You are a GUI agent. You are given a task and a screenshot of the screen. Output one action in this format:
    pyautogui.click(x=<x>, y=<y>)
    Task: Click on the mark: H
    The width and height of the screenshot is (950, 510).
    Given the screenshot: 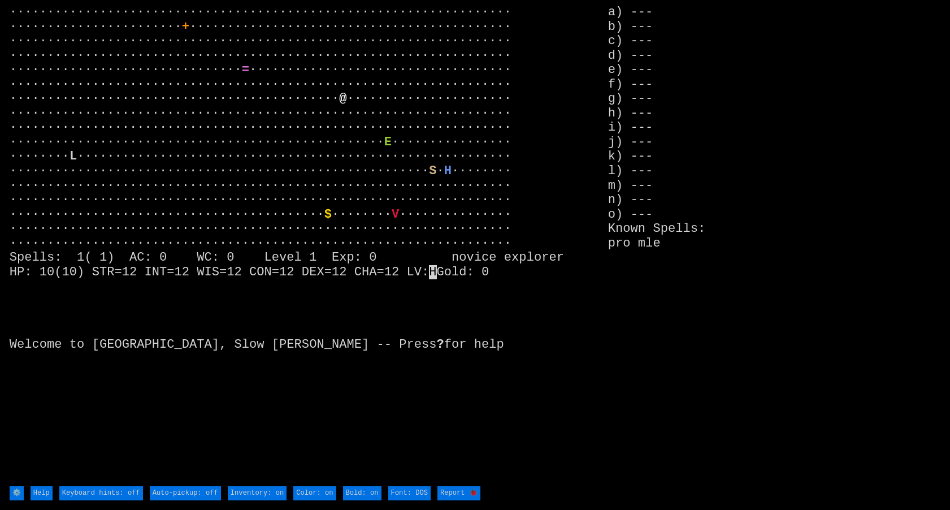 What is the action you would take?
    pyautogui.click(x=432, y=272)
    